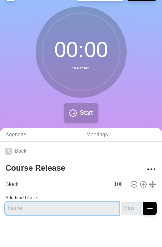 This screenshot has width=162, height=247. What do you see at coordinates (81, 112) in the screenshot?
I see `button: Start` at bounding box center [81, 112].